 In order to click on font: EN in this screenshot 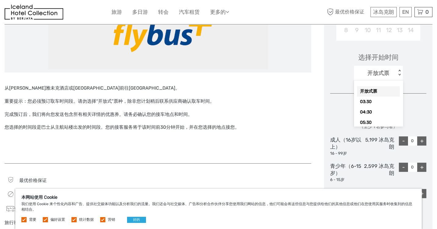, I will do `click(406, 12)`.